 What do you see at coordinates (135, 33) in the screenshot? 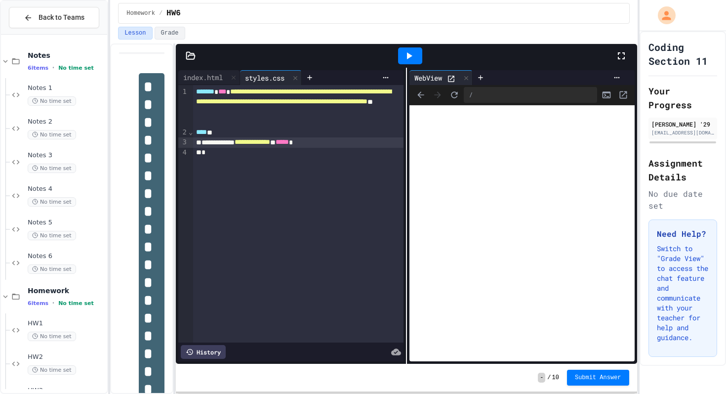
I see `button: Lesson` at bounding box center [135, 33].